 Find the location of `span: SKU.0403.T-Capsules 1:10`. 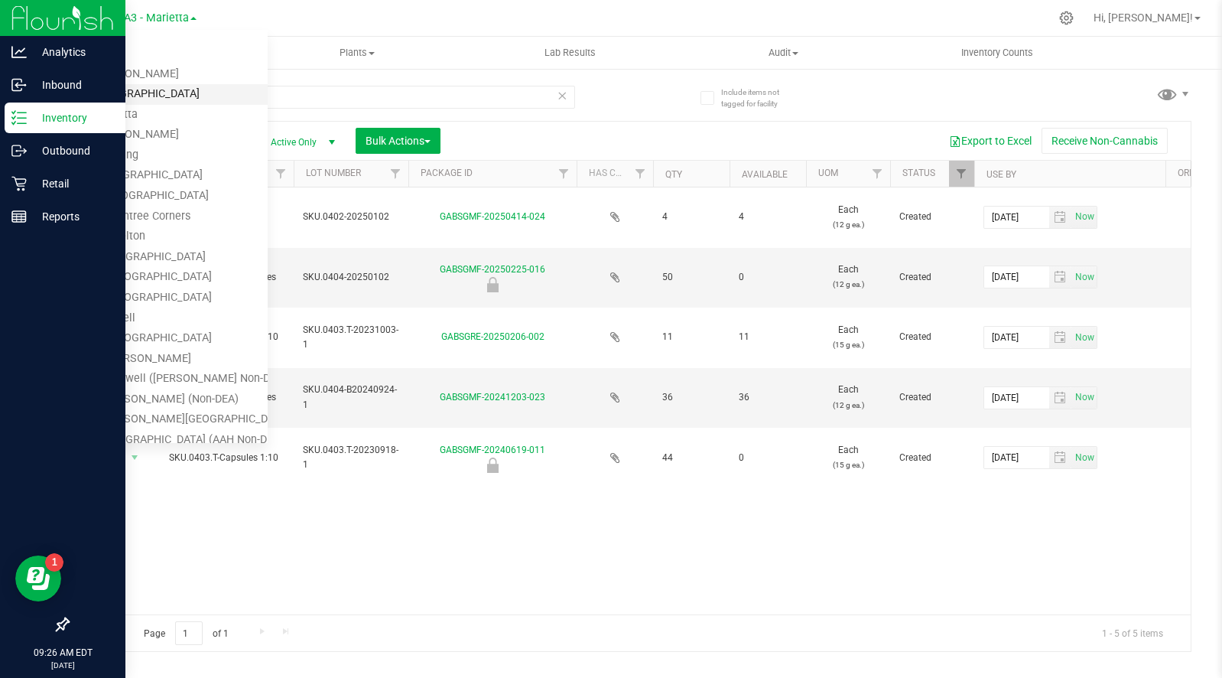

span: SKU.0403.T-Capsules 1:10 is located at coordinates (226, 457).